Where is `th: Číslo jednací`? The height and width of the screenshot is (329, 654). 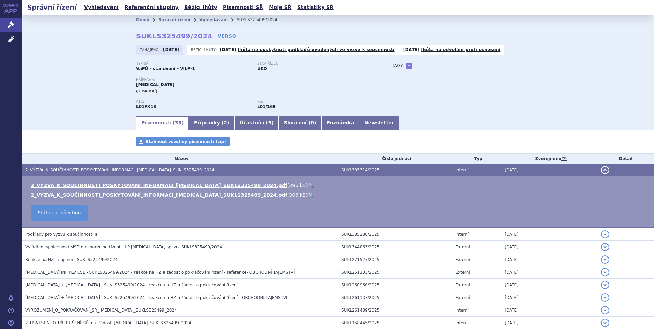
th: Číslo jednací is located at coordinates (395, 159).